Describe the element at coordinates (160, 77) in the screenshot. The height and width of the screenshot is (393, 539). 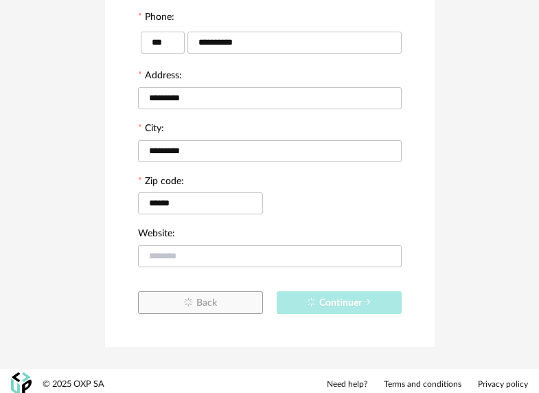
I see `label: Address:` at that location.